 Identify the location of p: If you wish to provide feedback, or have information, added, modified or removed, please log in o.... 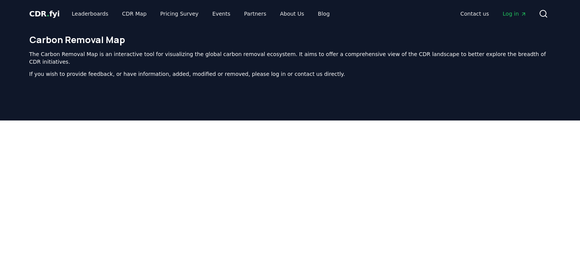
(290, 74).